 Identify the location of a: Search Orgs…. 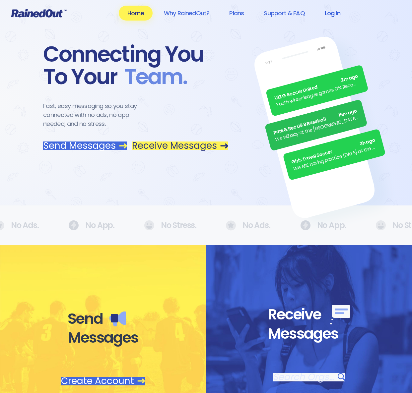
(309, 378).